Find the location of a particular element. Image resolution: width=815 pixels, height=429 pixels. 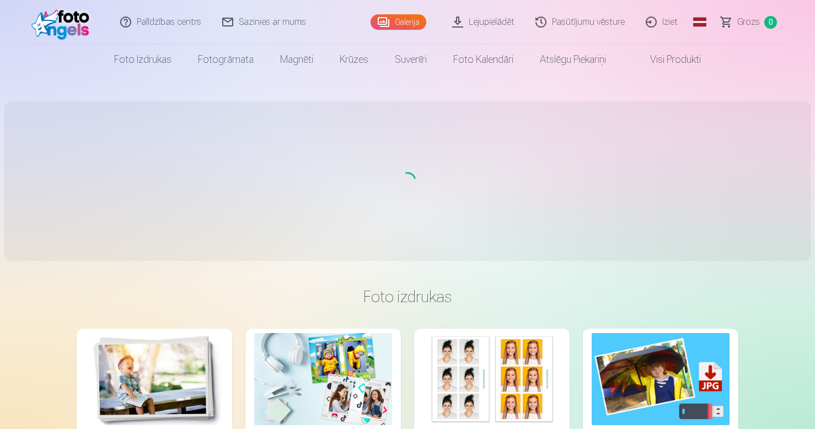

img: Augstas kvalitātes fotoattēlu izdrukas is located at coordinates (154, 379).